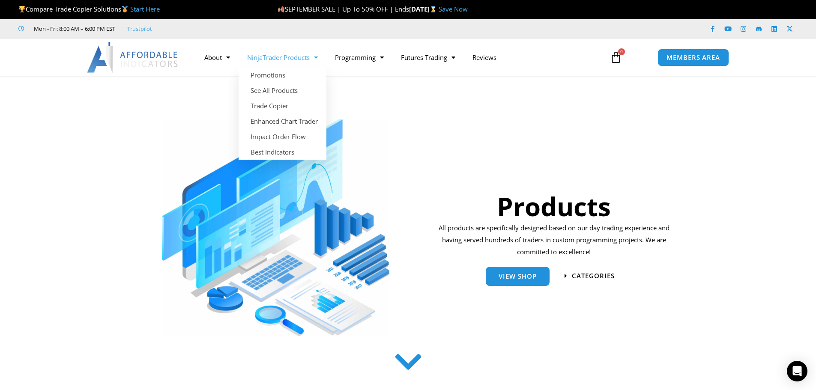  Describe the element at coordinates (589, 276) in the screenshot. I see `a: categories` at that location.